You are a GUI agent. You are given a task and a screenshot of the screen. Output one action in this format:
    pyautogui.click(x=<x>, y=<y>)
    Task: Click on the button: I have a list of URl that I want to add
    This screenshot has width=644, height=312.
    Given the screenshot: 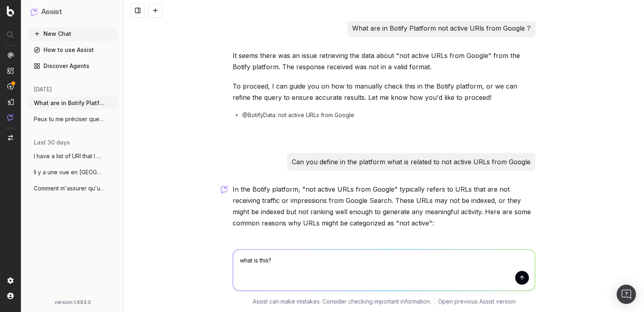 What is the action you would take?
    pyautogui.click(x=72, y=156)
    